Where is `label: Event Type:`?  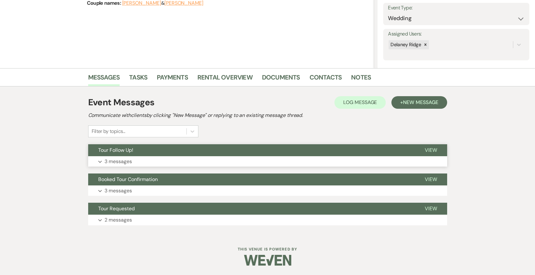 label: Event Type: is located at coordinates (456, 8).